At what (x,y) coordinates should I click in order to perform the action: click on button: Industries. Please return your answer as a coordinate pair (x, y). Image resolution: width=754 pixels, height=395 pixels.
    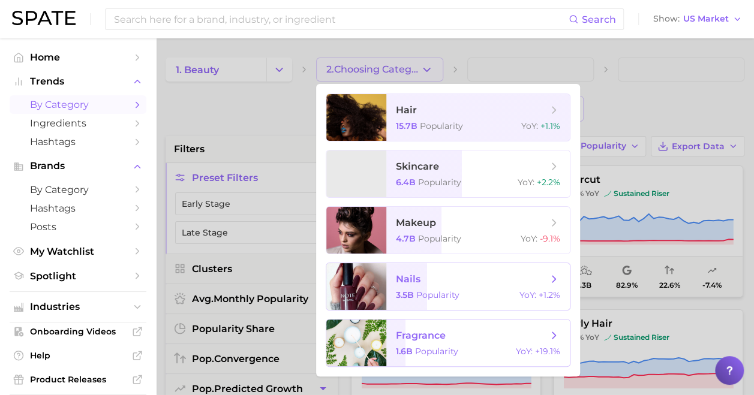
    Looking at the image, I should click on (78, 307).